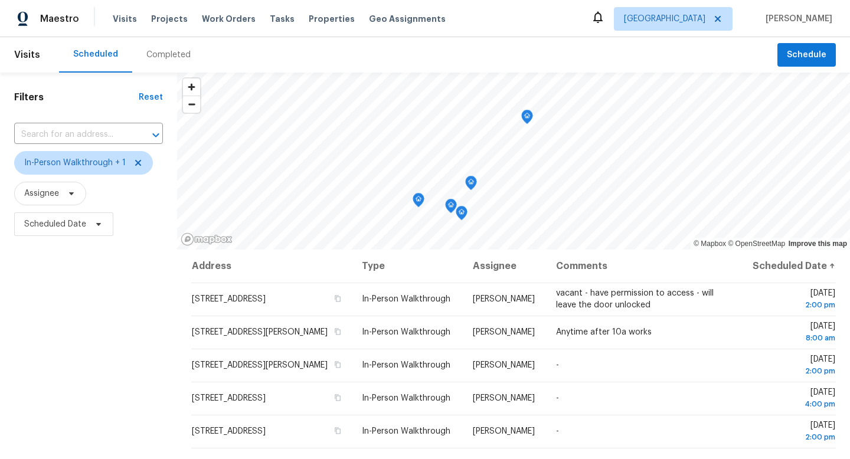 This screenshot has width=850, height=459. I want to click on span: Schedule, so click(806, 55).